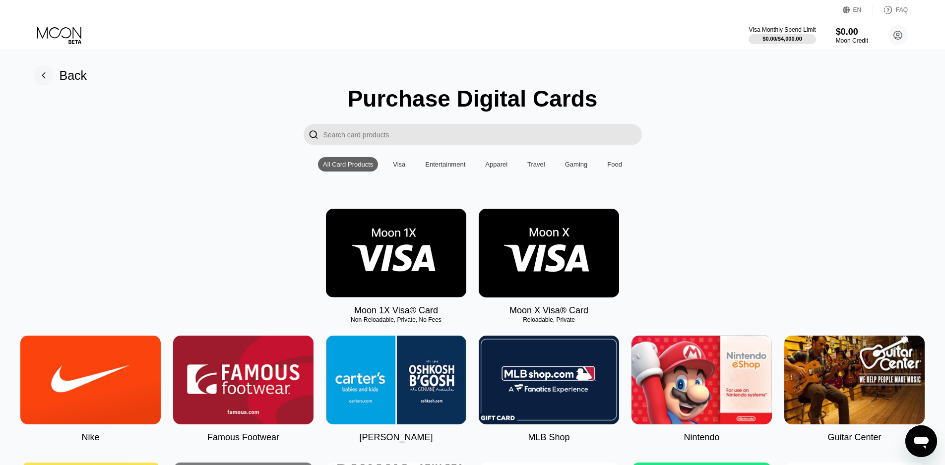 This screenshot has width=945, height=465. Describe the element at coordinates (782, 39) in the screenshot. I see `div: $0.00 / $4,000.00` at that location.